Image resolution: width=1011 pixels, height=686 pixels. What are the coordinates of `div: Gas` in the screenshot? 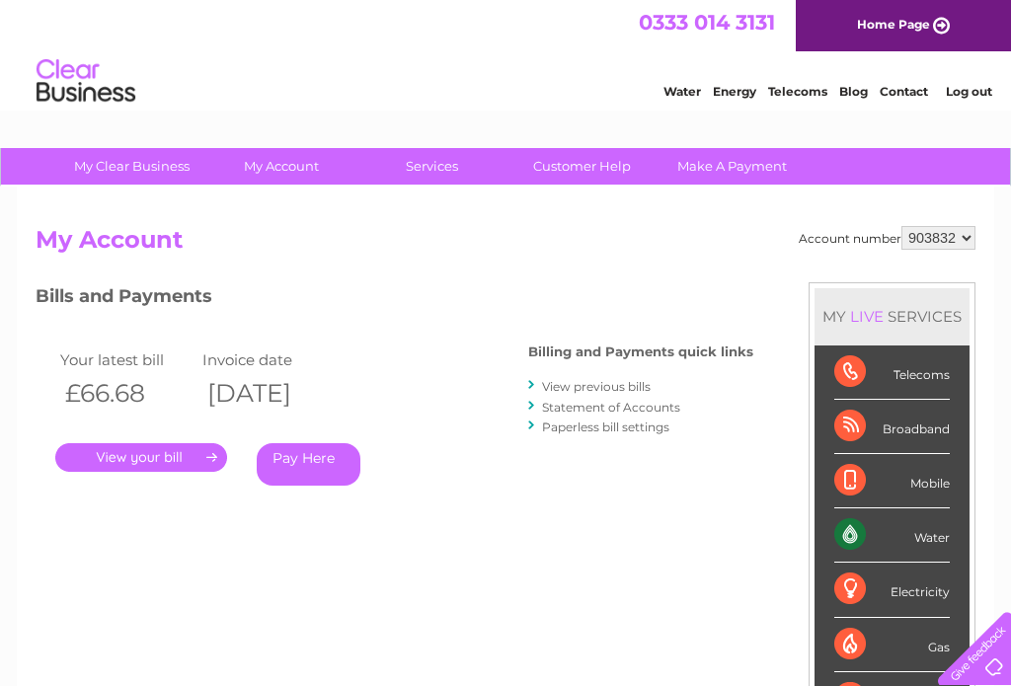 It's located at (891, 645).